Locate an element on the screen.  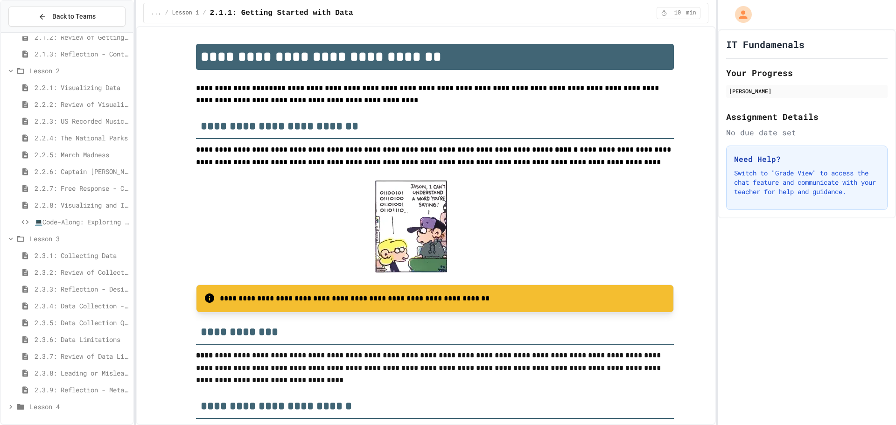
span: 2.1.2: Review of Getting Started with Data is located at coordinates (82, 37).